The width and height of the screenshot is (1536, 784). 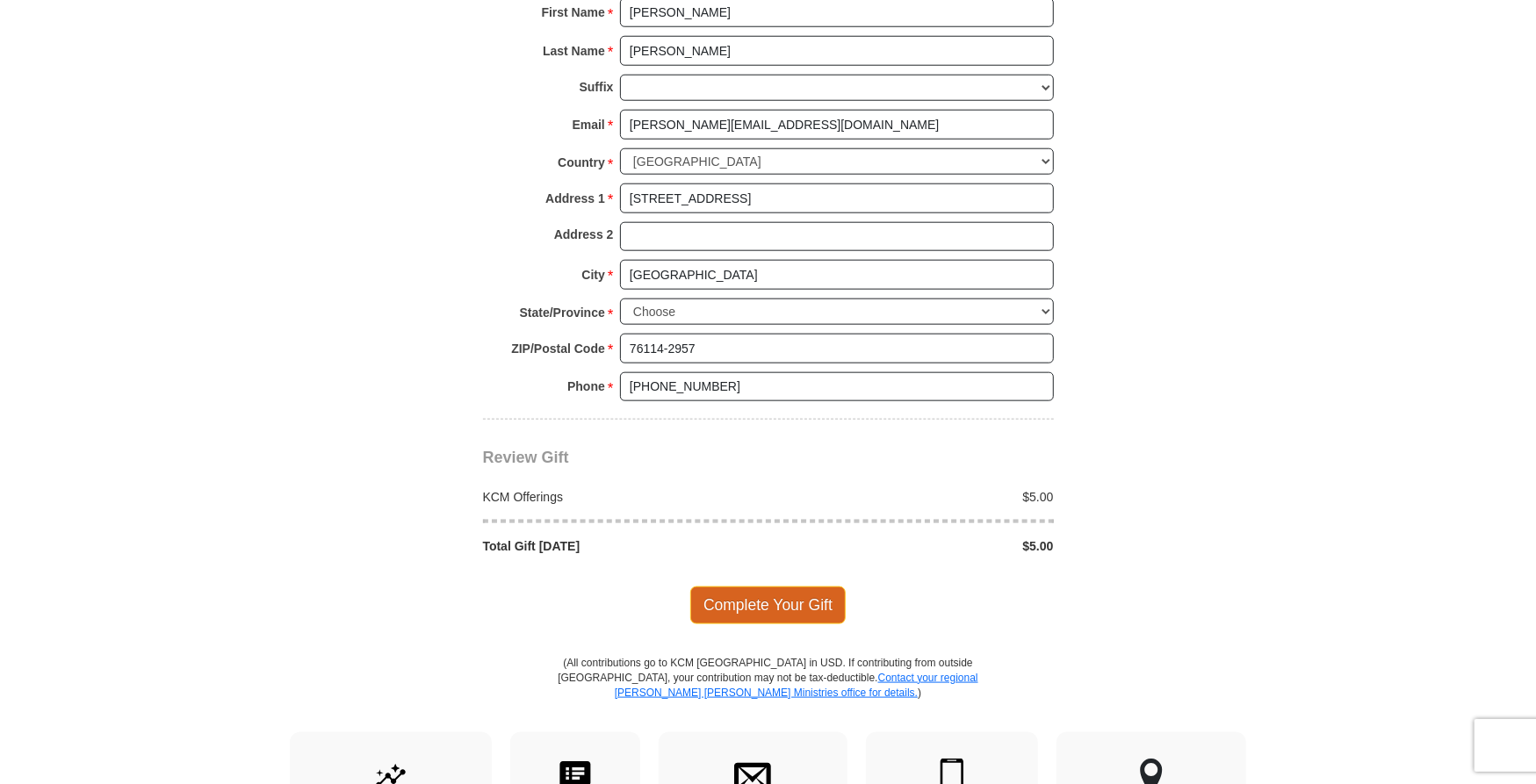 I want to click on strong: City, so click(x=593, y=275).